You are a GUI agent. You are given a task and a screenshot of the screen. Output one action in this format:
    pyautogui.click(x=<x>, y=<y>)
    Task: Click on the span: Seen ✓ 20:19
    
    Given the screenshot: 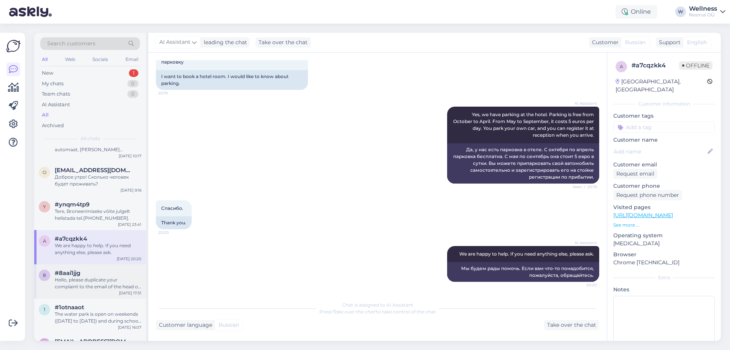 What is the action you would take?
    pyautogui.click(x=583, y=186)
    